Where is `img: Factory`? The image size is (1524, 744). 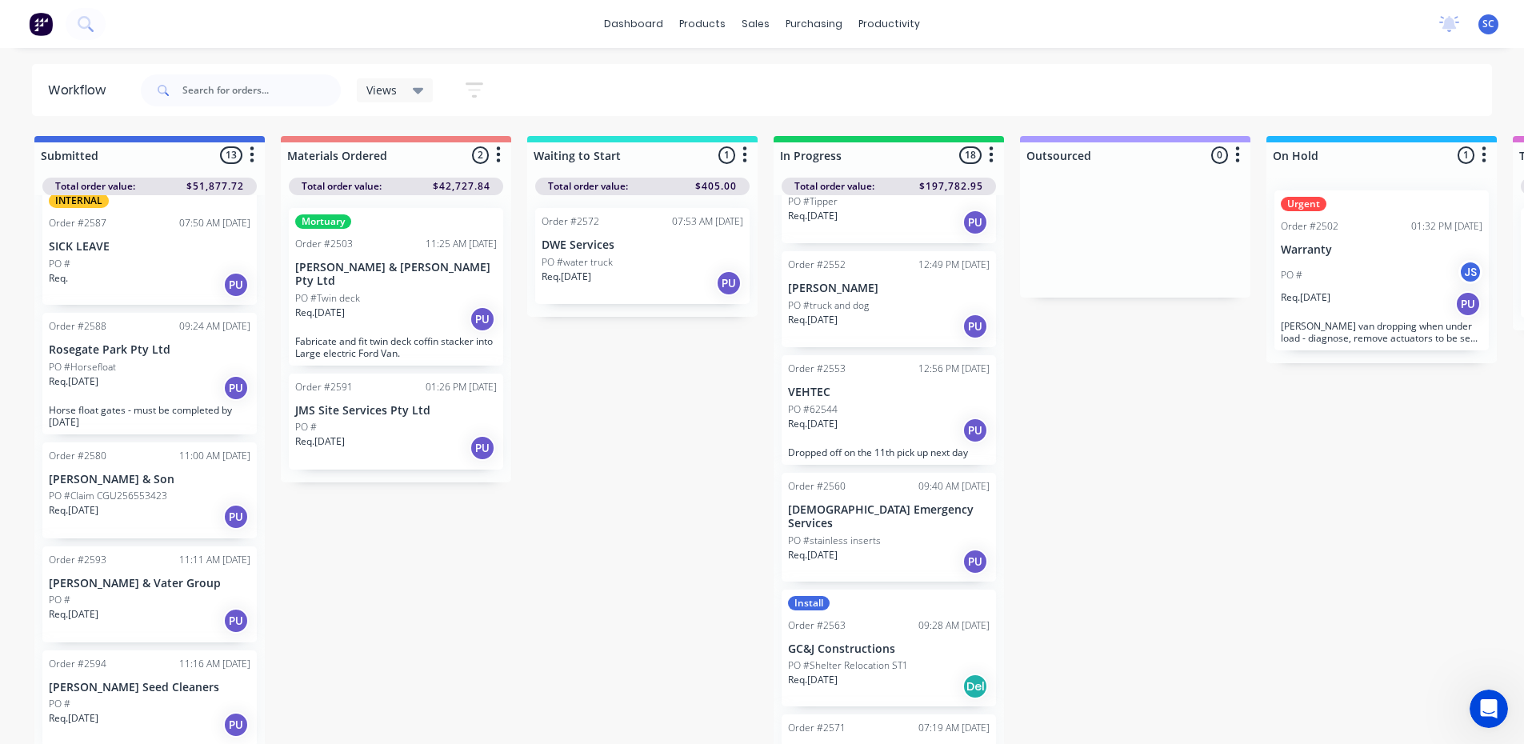
img: Factory is located at coordinates (41, 24).